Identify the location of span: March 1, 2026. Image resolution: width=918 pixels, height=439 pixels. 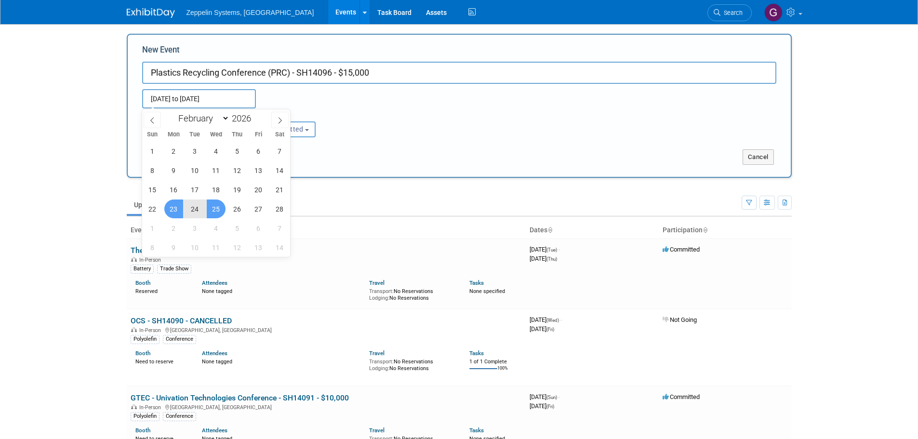
(152, 228).